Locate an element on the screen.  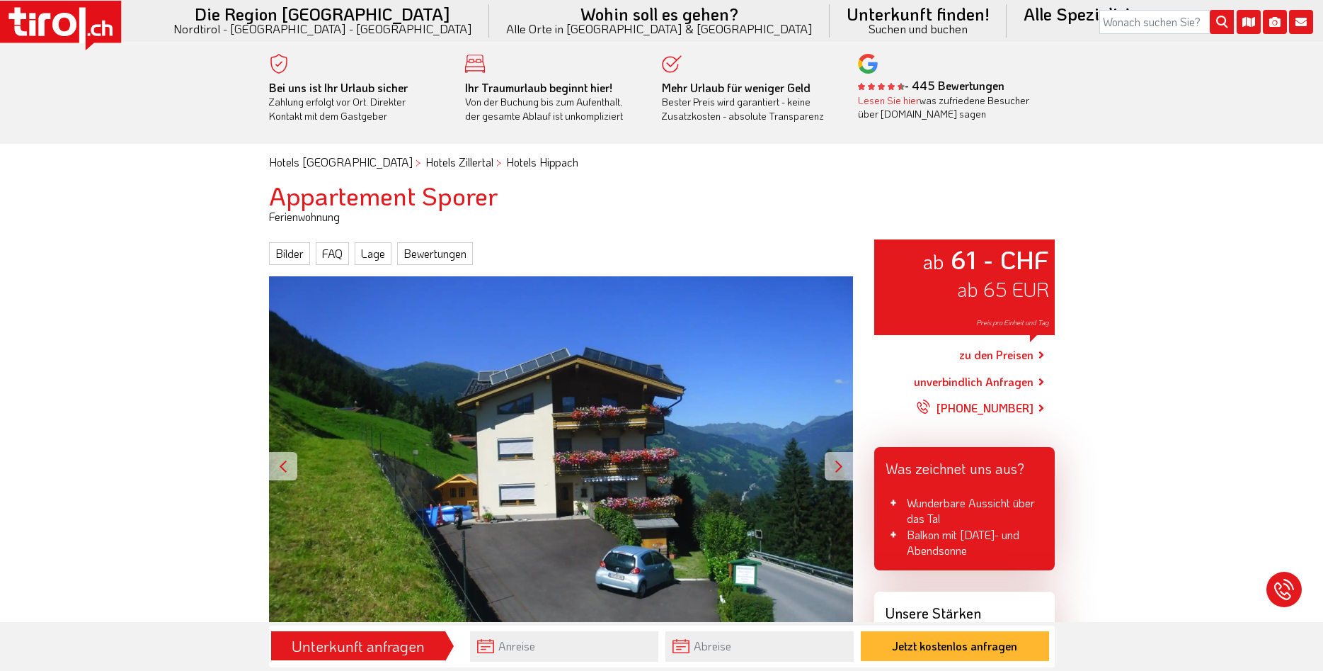
a: zu den Preisen is located at coordinates (996, 355).